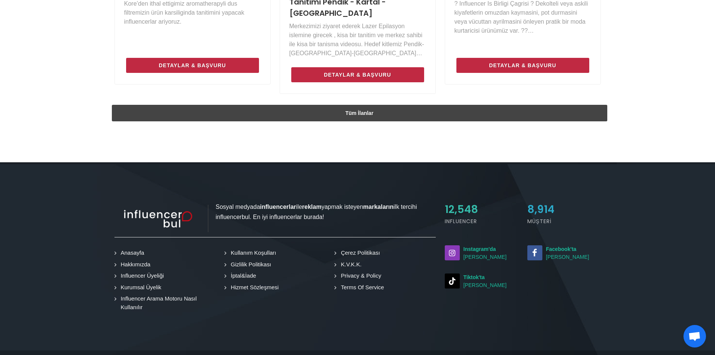 This screenshot has height=355, width=715. I want to click on strong: reklam, so click(312, 207).